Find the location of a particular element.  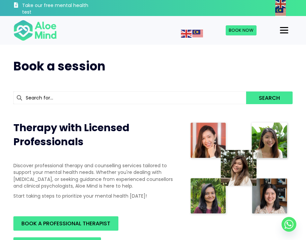

span: Therapy with Licensed Professionals is located at coordinates (71, 135).